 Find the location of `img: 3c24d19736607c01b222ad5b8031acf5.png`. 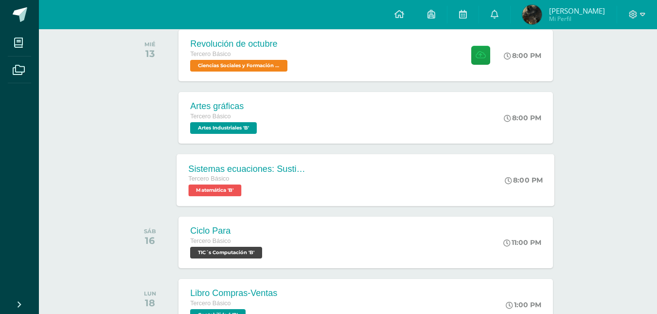

img: 3c24d19736607c01b222ad5b8031acf5.png is located at coordinates (532, 15).